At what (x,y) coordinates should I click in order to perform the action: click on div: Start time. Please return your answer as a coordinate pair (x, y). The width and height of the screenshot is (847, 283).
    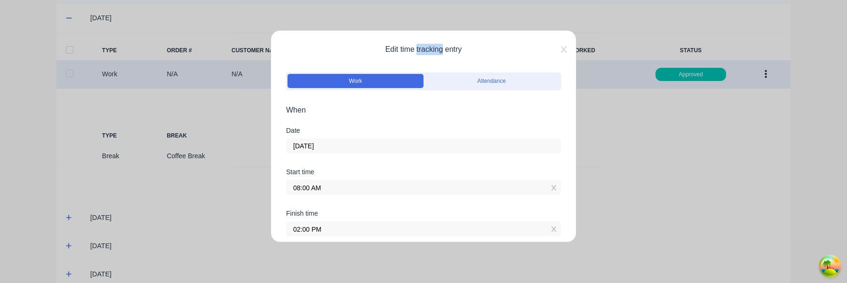
    Looking at the image, I should click on (423, 172).